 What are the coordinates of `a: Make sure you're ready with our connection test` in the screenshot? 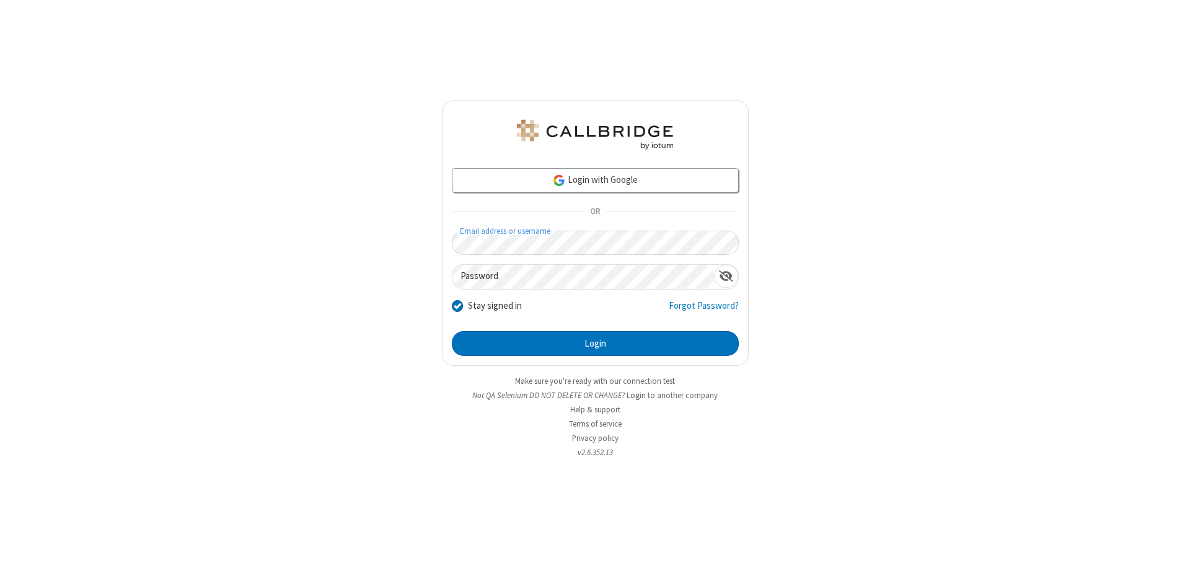 It's located at (595, 381).